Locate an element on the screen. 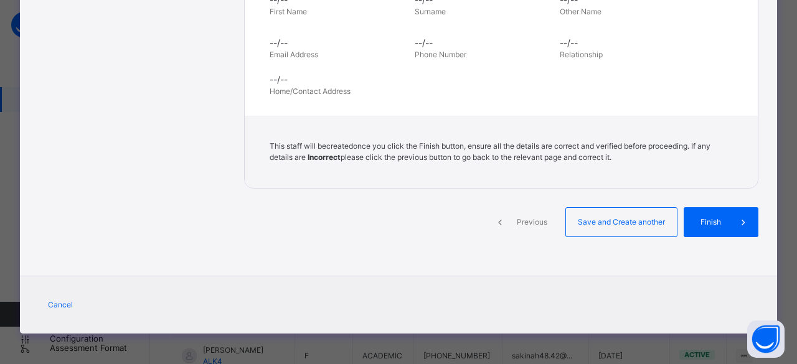 The height and width of the screenshot is (364, 797). span: Surname is located at coordinates (430, 11).